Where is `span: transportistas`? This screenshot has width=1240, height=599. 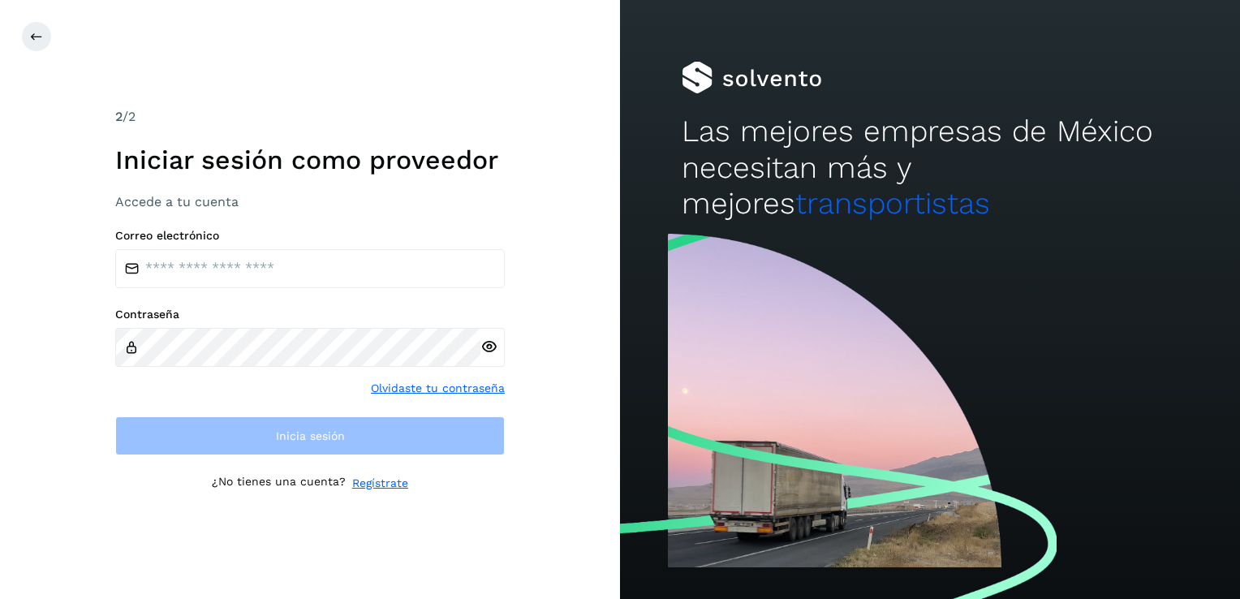 span: transportistas is located at coordinates (893, 203).